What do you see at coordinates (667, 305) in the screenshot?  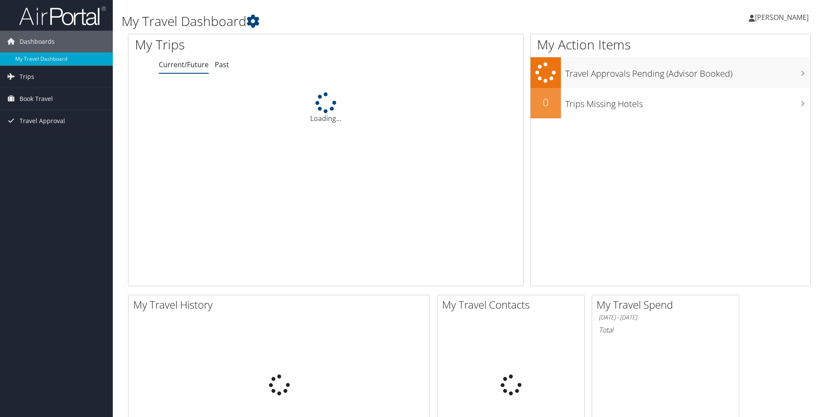 I see `h2: My Travel Spend` at bounding box center [667, 305].